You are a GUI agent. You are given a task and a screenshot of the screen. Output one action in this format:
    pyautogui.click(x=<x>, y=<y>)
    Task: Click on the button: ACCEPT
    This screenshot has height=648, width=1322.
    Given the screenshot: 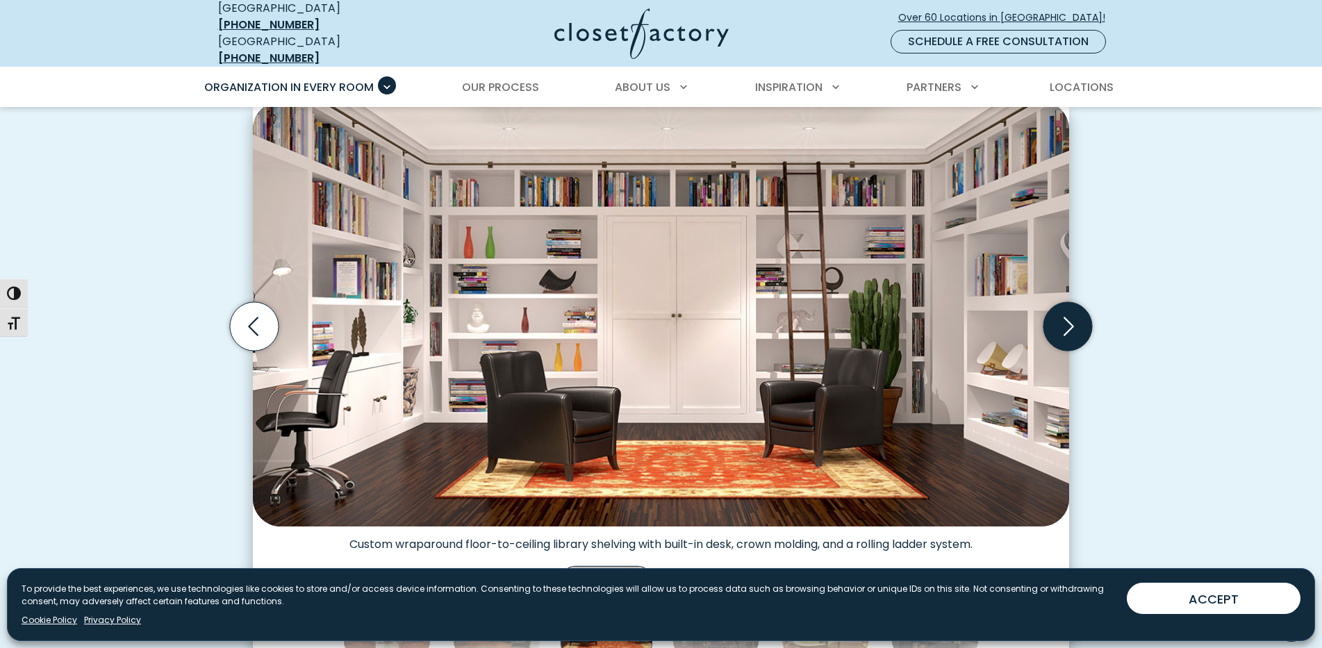 What is the action you would take?
    pyautogui.click(x=1214, y=598)
    